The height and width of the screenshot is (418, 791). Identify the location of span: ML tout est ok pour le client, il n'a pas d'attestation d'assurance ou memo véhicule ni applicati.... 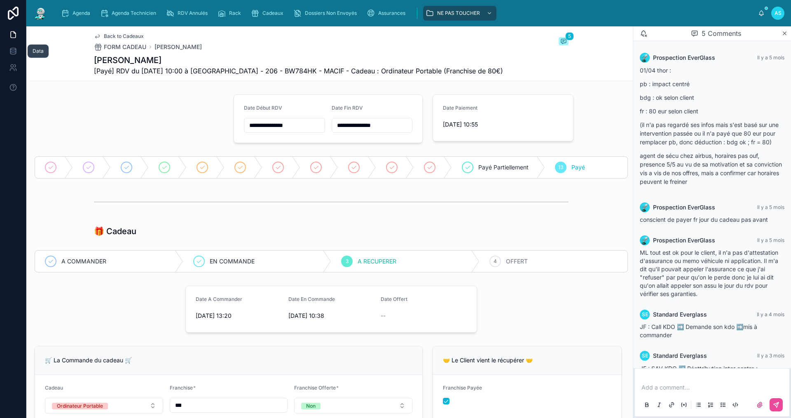
(709, 273).